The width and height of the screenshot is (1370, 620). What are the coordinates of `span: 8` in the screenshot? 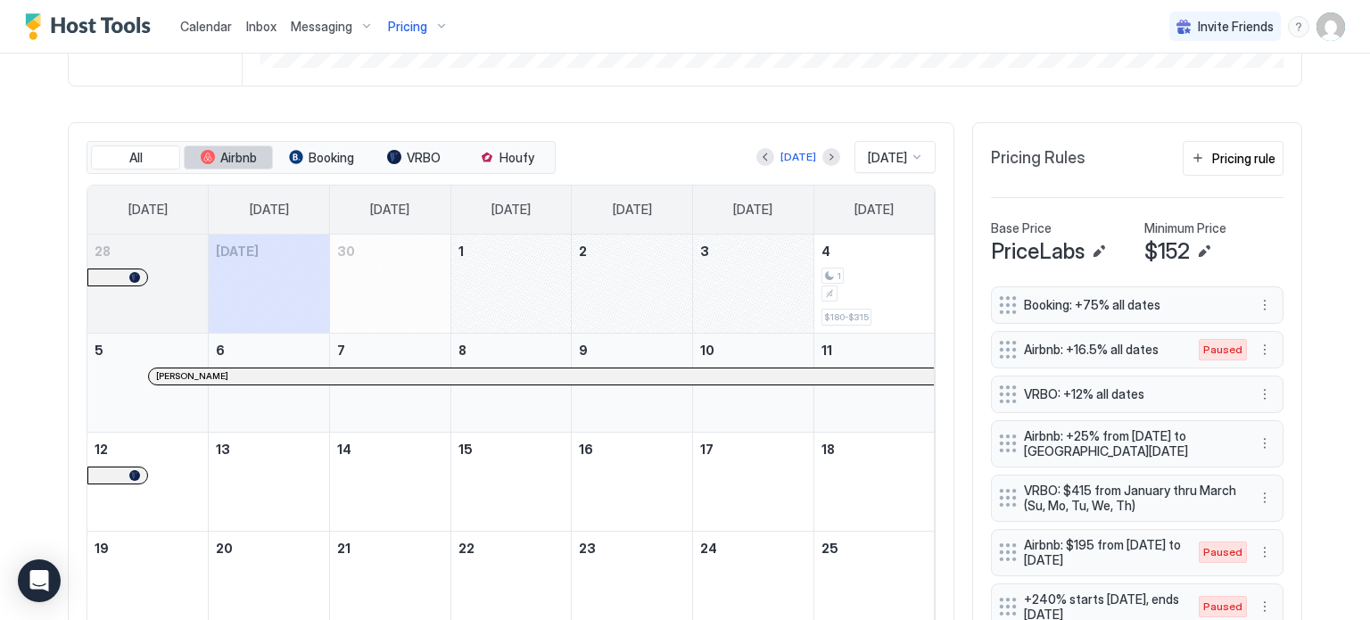 It's located at (462, 350).